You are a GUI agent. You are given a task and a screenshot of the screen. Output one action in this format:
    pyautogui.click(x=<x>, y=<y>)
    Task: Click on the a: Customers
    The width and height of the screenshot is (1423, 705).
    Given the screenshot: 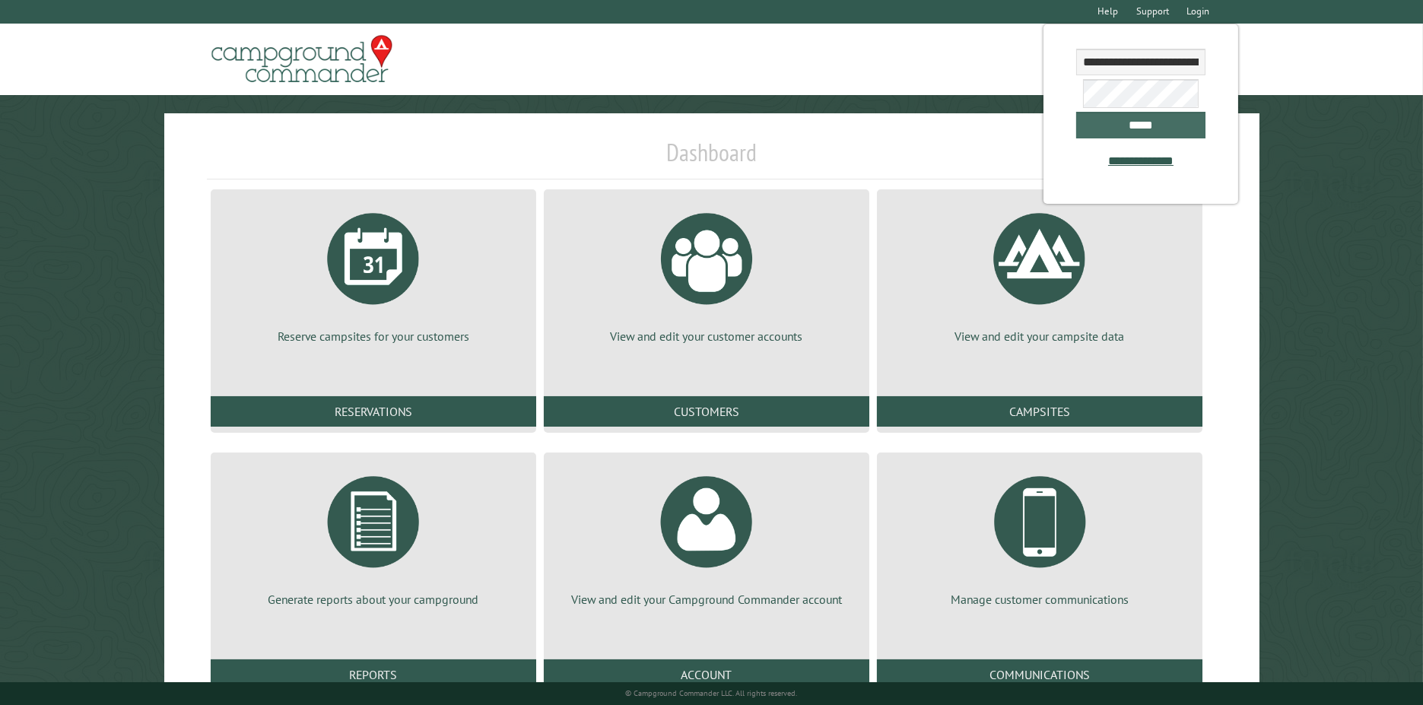 What is the action you would take?
    pyautogui.click(x=706, y=411)
    